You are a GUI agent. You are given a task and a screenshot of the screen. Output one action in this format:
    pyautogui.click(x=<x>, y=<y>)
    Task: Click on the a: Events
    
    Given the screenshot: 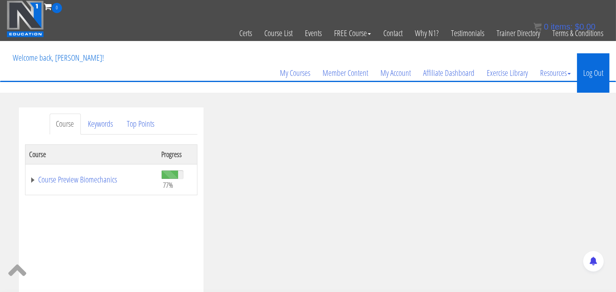 What is the action you would take?
    pyautogui.click(x=313, y=33)
    